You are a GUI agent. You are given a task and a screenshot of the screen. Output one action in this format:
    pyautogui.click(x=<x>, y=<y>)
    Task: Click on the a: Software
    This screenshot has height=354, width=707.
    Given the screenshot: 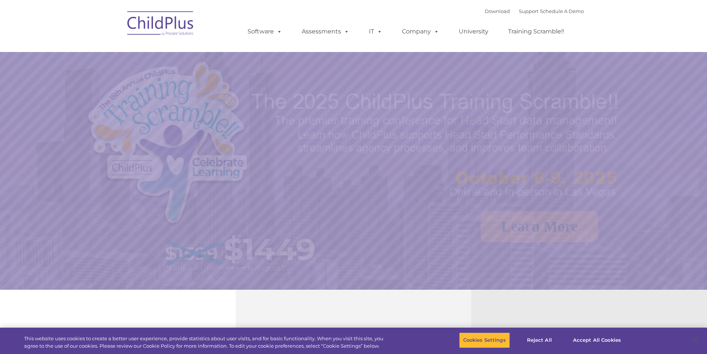 What is the action you would take?
    pyautogui.click(x=265, y=32)
    